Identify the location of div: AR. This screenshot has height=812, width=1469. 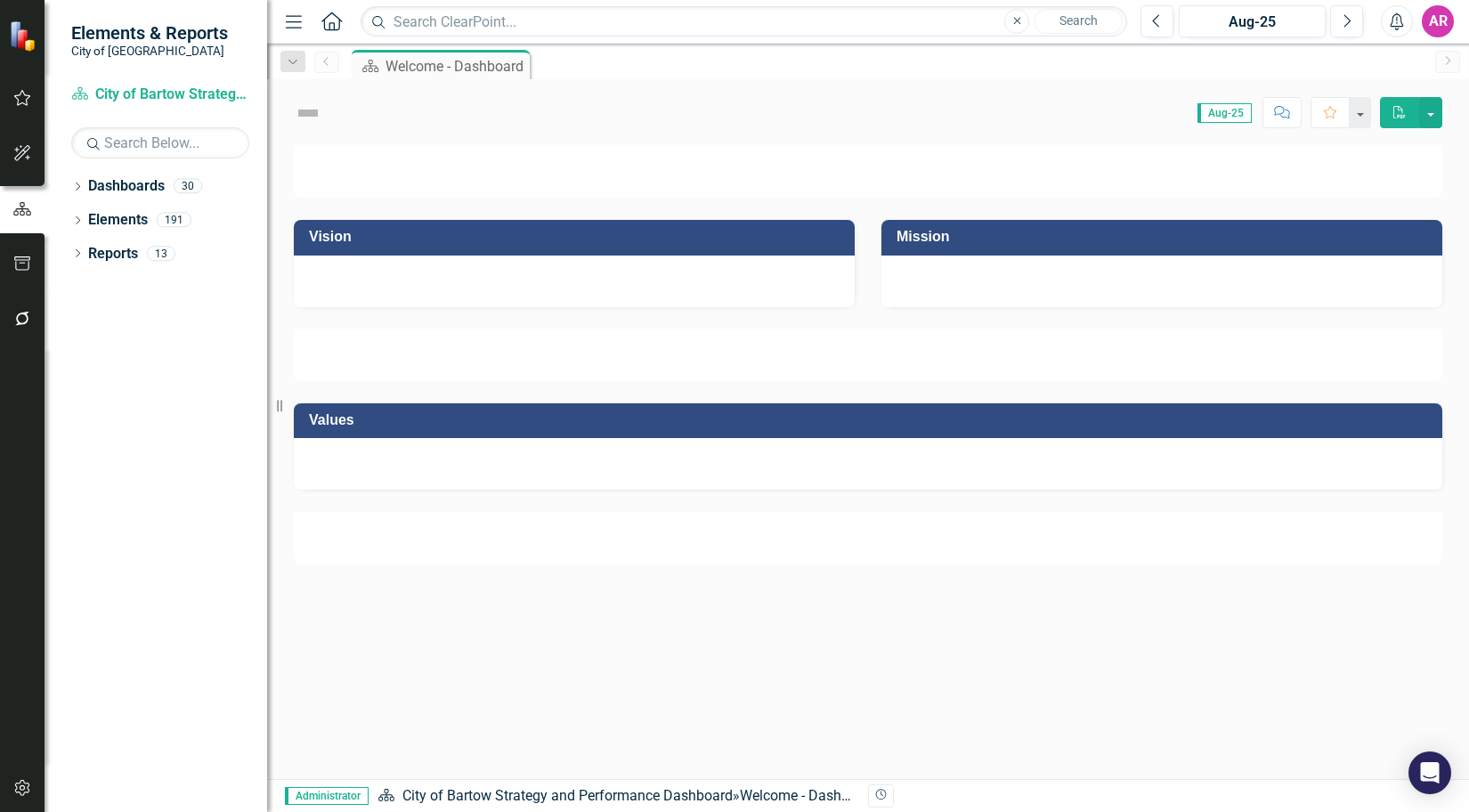
(1438, 22).